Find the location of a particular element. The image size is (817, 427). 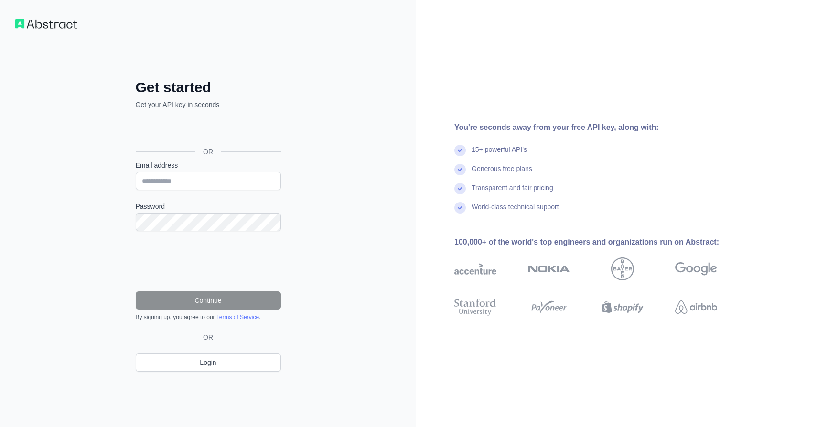

div: You're seconds away from your free API key, along with: is located at coordinates (601, 128).